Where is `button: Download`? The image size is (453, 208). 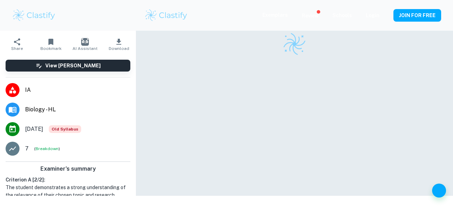
button: Download is located at coordinates (119, 44).